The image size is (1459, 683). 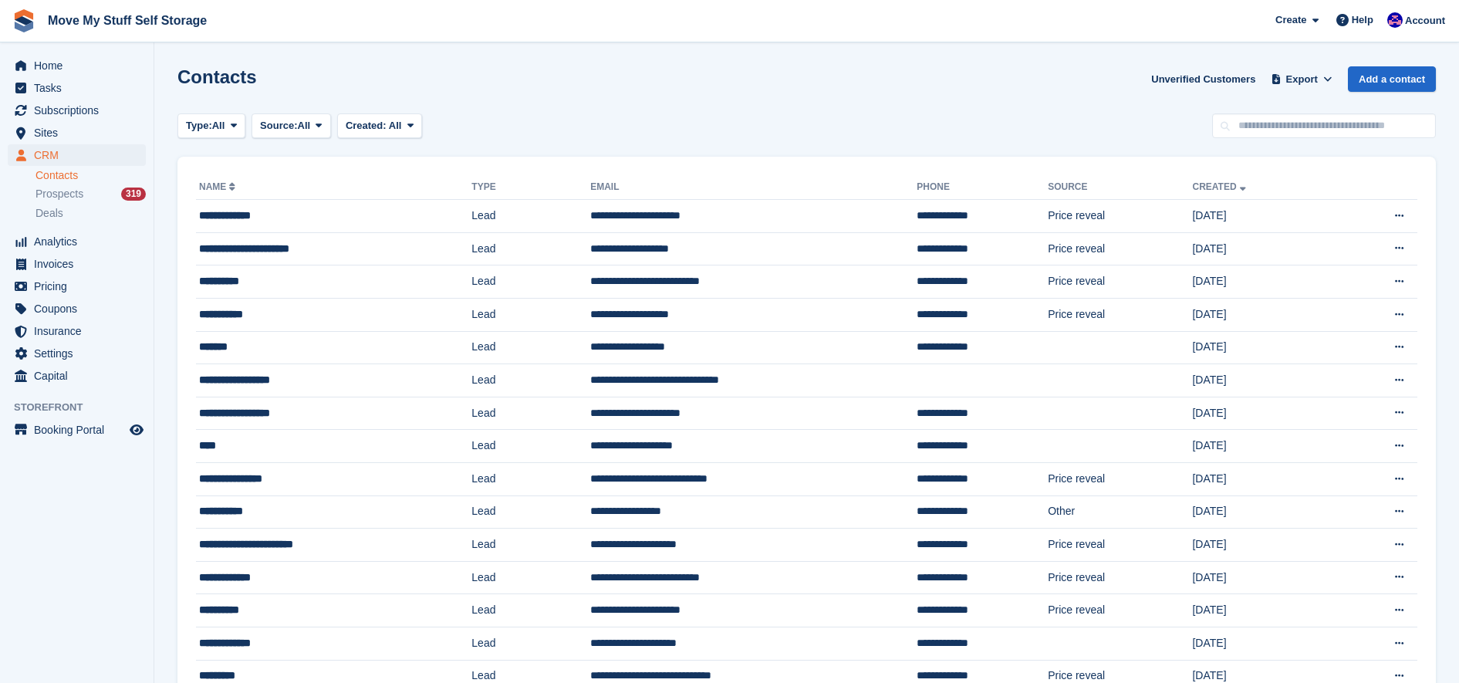 What do you see at coordinates (127, 20) in the screenshot?
I see `a: Move My Stuff Self Storage` at bounding box center [127, 20].